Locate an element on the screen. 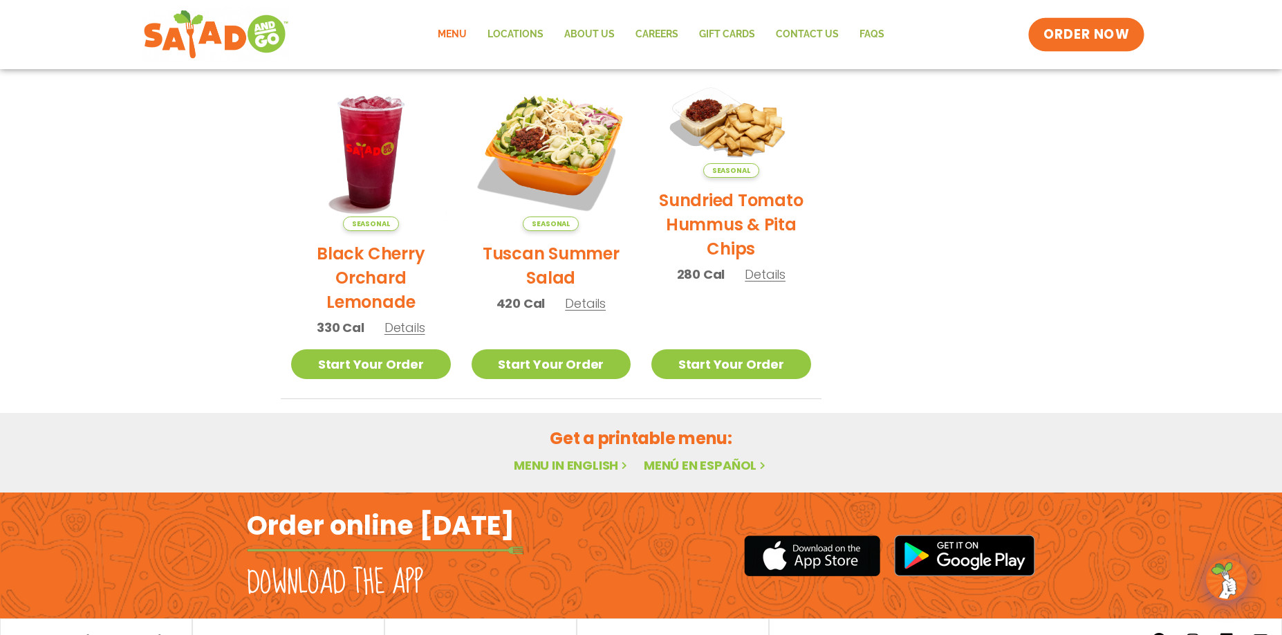 This screenshot has height=635, width=1282. span: 330 Cal is located at coordinates (340, 327).